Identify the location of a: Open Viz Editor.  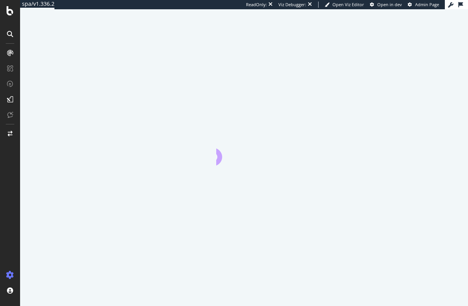
(345, 5).